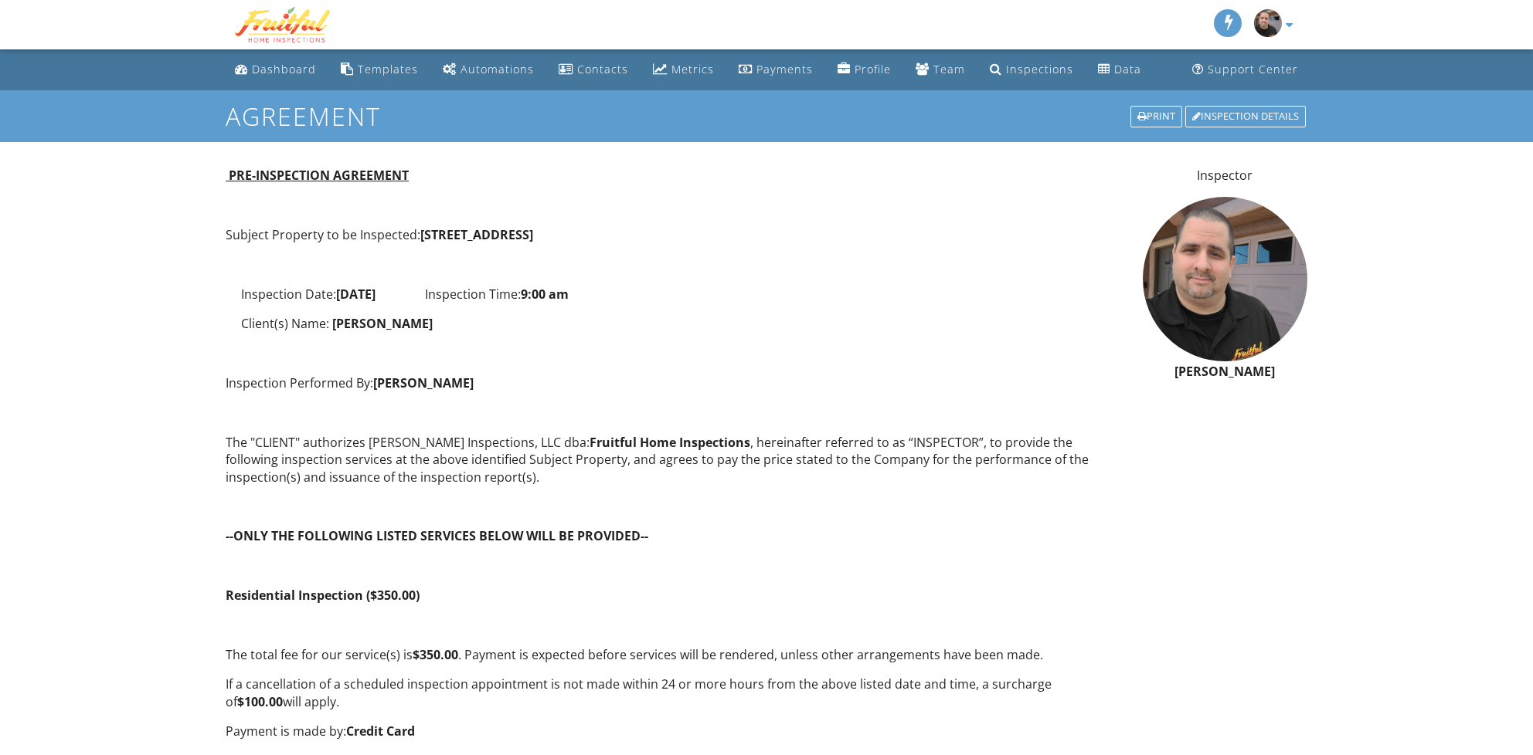  What do you see at coordinates (949, 69) in the screenshot?
I see `div: Team` at bounding box center [949, 69].